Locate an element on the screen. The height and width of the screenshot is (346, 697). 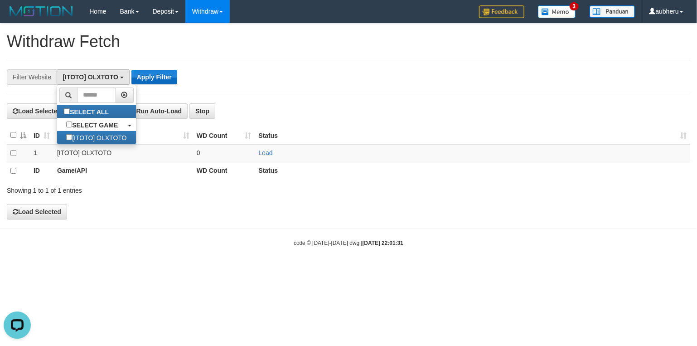
th: ID is located at coordinates (42, 170).